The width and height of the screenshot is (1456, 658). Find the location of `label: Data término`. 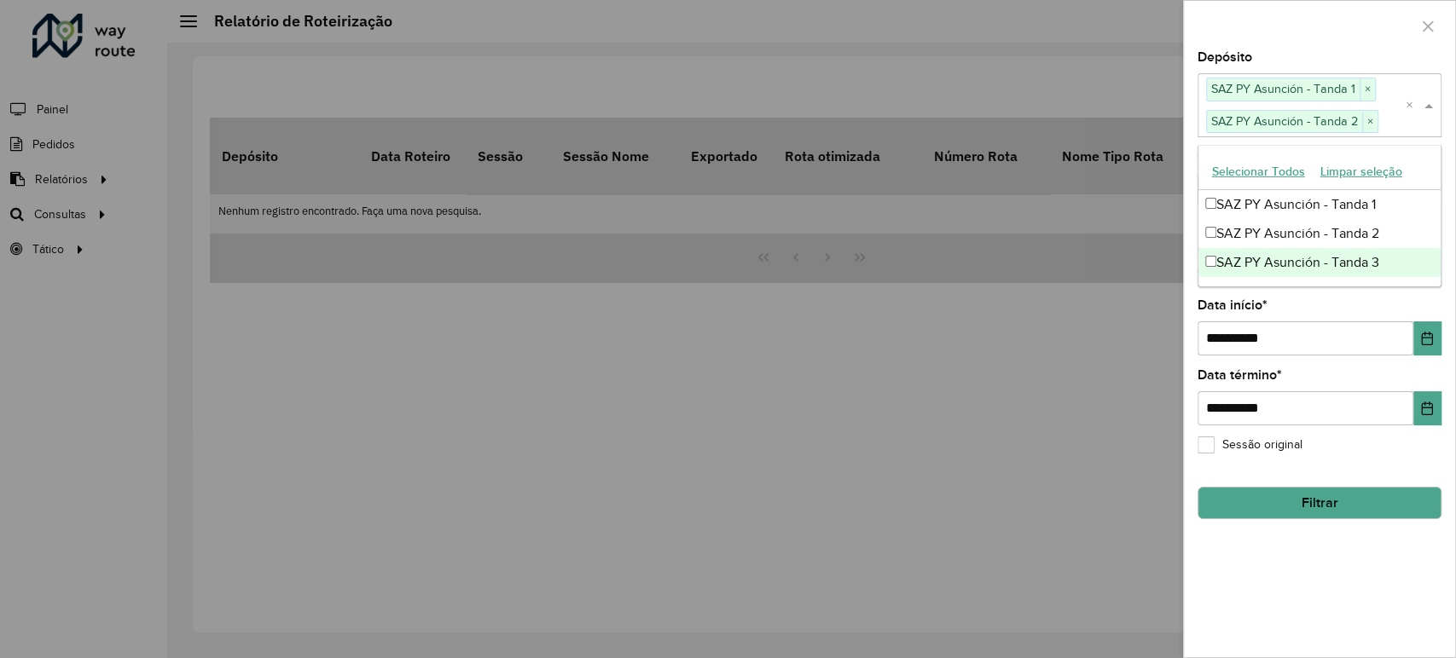

label: Data término is located at coordinates (1239, 375).